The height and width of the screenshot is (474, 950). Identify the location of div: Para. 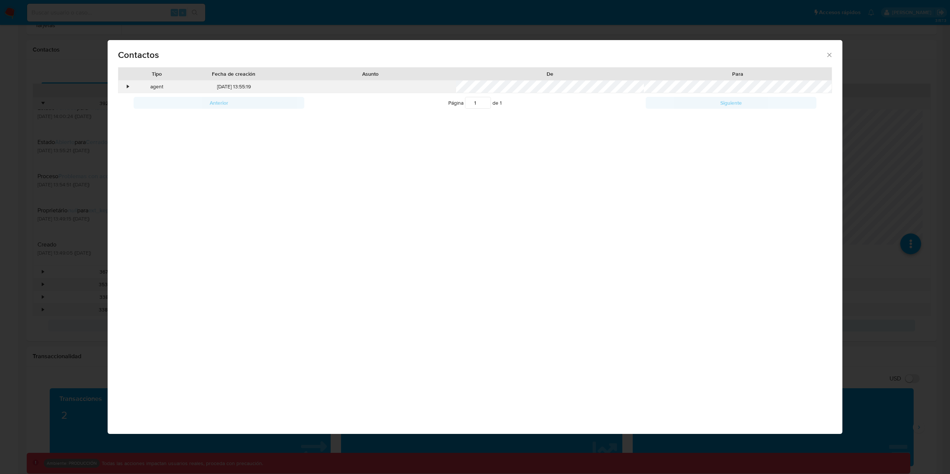
(738, 74).